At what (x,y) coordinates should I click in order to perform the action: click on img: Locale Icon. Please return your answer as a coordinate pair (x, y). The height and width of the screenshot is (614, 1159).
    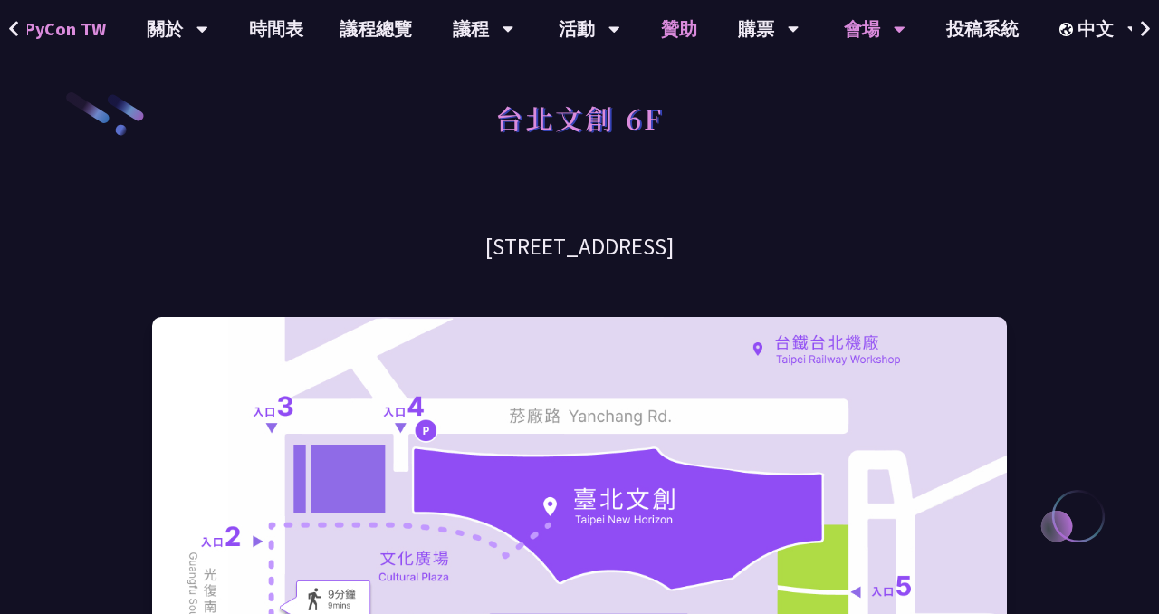
    Looking at the image, I should click on (1068, 29).